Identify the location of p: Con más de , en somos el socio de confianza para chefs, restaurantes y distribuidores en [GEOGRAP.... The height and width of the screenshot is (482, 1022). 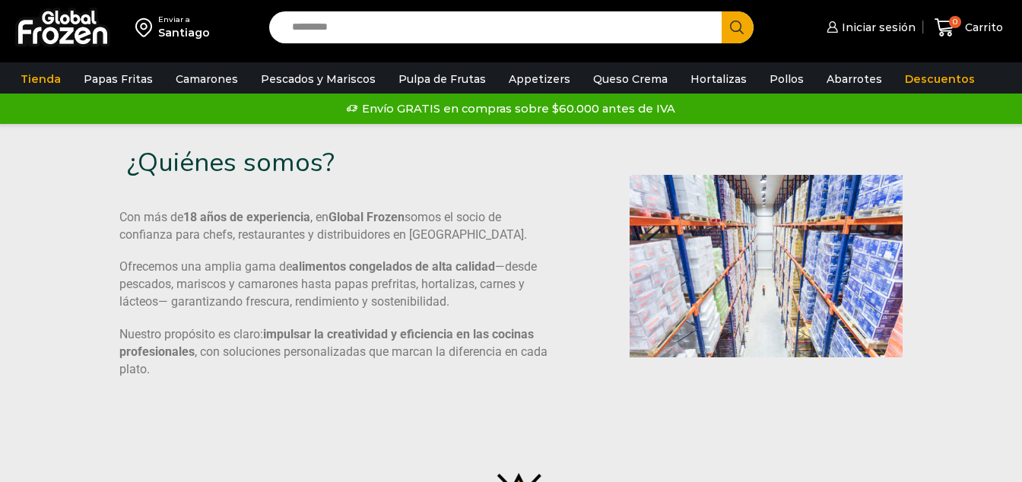
(335, 227).